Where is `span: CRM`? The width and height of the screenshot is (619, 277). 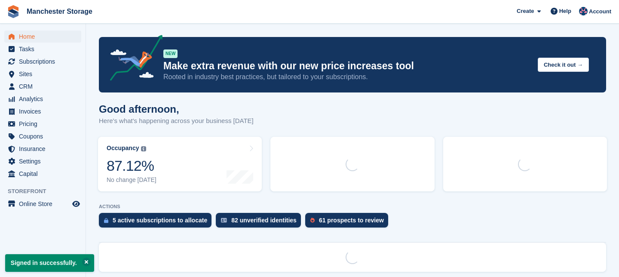 span: CRM is located at coordinates (45, 86).